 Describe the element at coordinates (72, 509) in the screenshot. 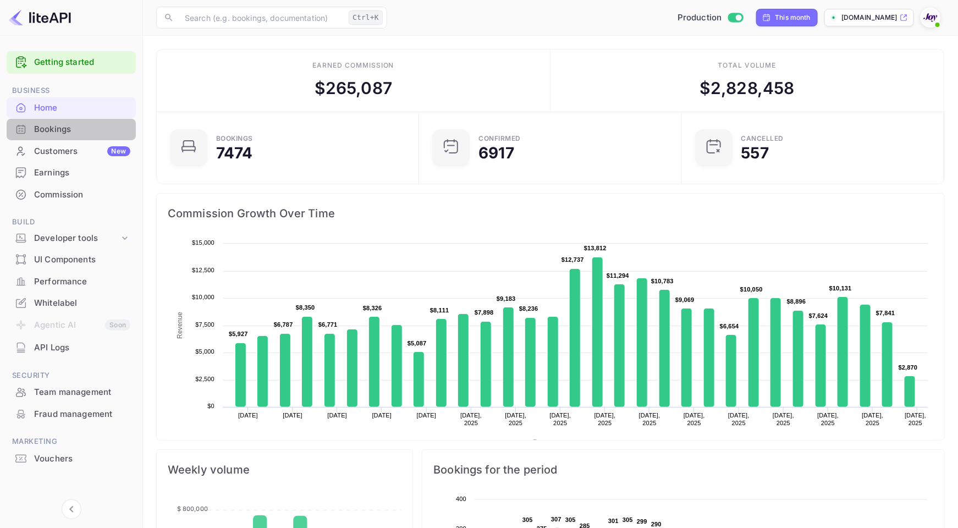

I see `button: Collapse navigation` at that location.